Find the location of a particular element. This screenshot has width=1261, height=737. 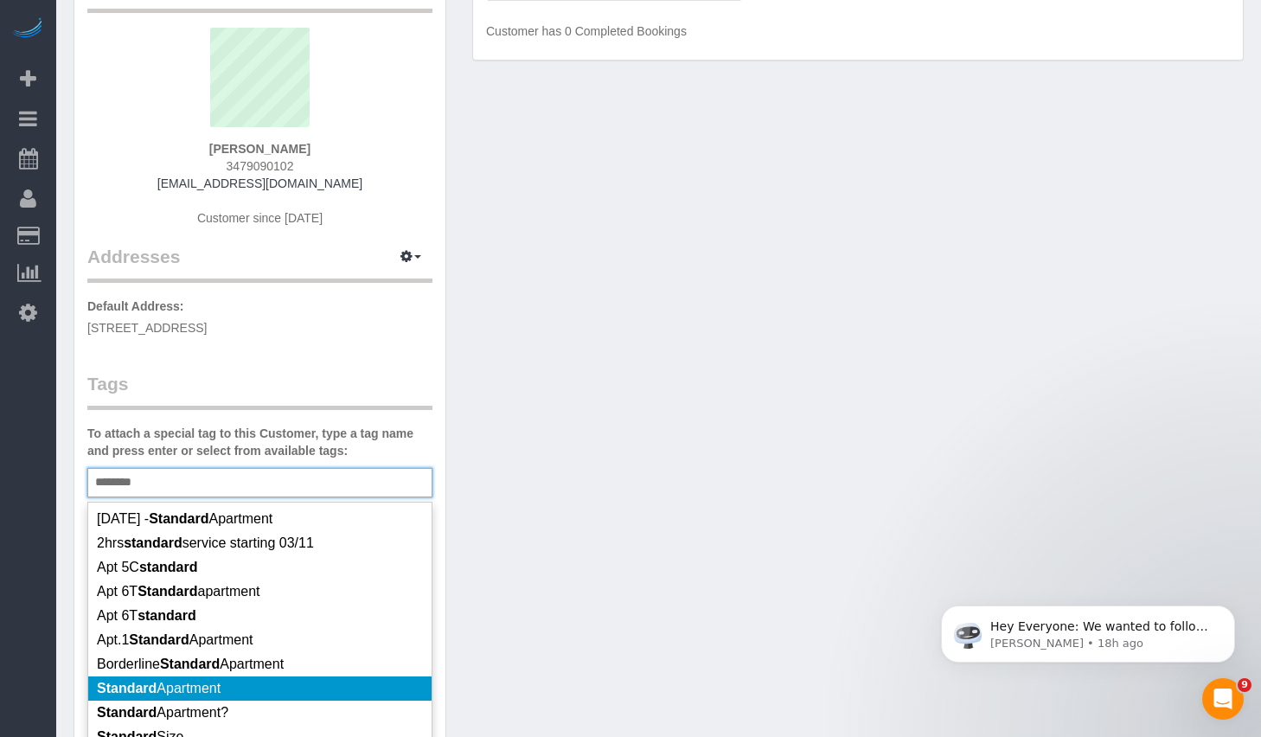

label: Default Address: is located at coordinates (136, 306).